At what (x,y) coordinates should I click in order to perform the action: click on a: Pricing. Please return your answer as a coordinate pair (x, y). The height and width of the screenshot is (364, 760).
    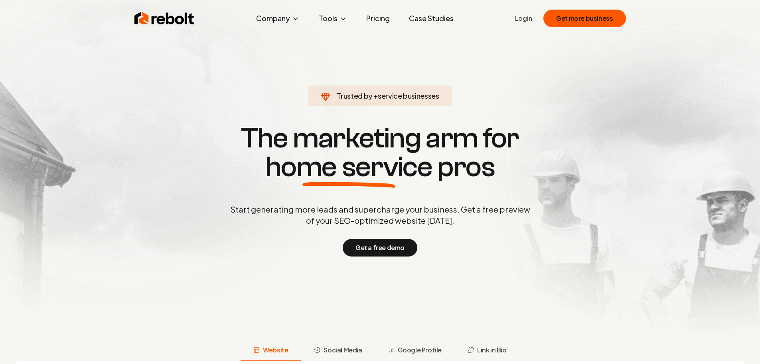
    Looking at the image, I should click on (378, 18).